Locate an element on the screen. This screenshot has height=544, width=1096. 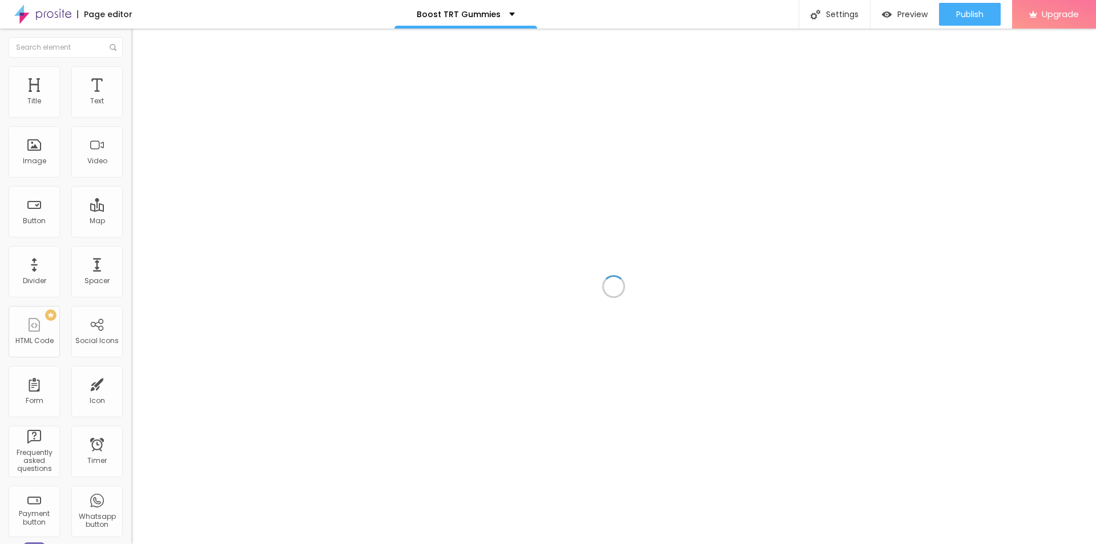
div: Whatsapp button is located at coordinates (96, 520).